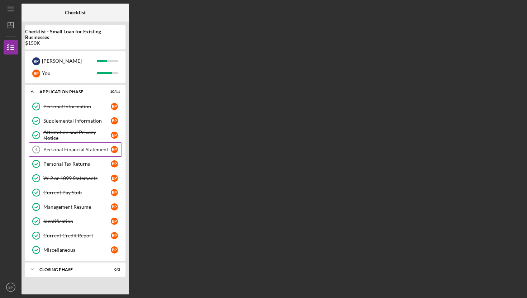  What do you see at coordinates (75, 164) in the screenshot?
I see `a: Personal Tax ReturnsBP` at bounding box center [75, 164].